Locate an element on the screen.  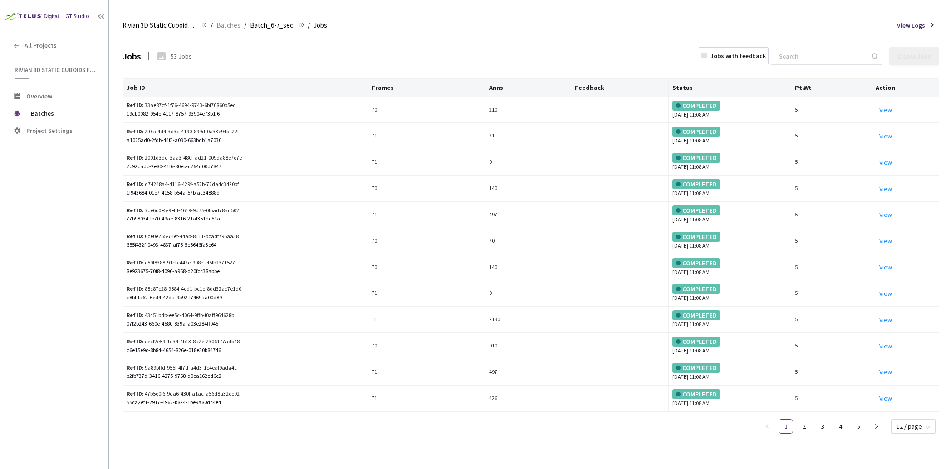
div: GT Studio is located at coordinates (77, 16).